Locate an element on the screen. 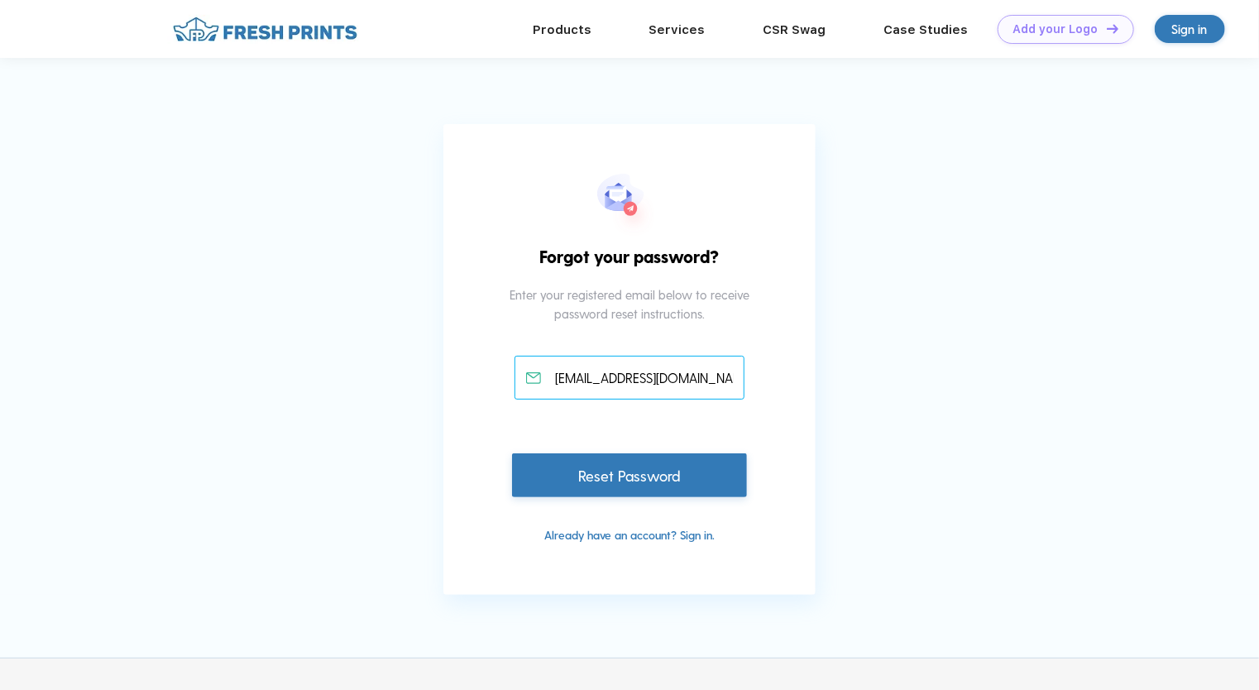 The image size is (1259, 690). div: Forgot your password? is located at coordinates (629, 265).